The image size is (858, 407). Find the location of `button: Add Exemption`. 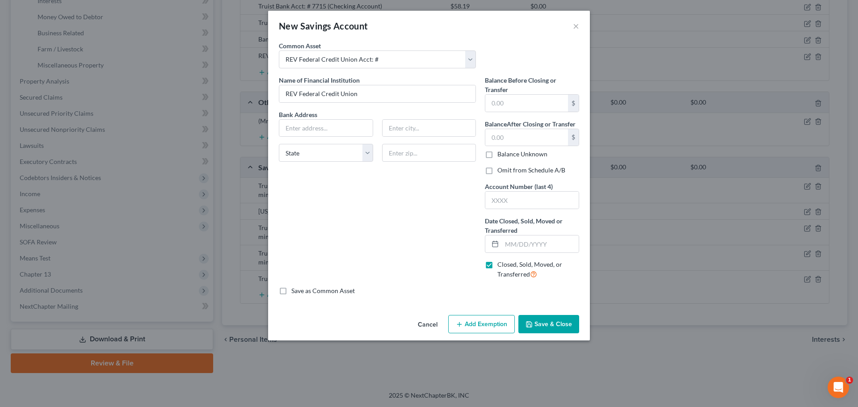

button: Add Exemption is located at coordinates (481, 325).